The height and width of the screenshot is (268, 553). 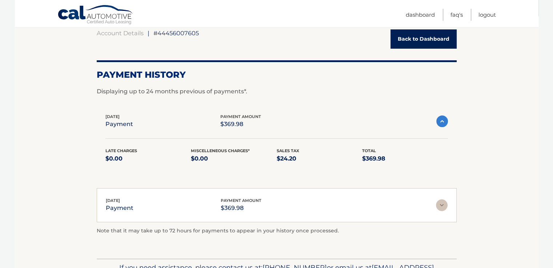 What do you see at coordinates (424, 39) in the screenshot?
I see `a: Back to Dashboard` at bounding box center [424, 39].